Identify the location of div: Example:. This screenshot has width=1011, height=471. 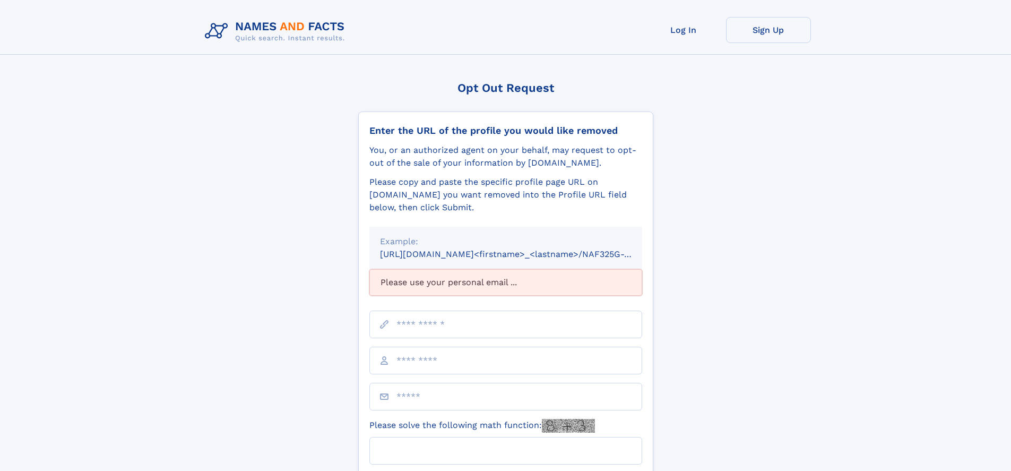
(506, 241).